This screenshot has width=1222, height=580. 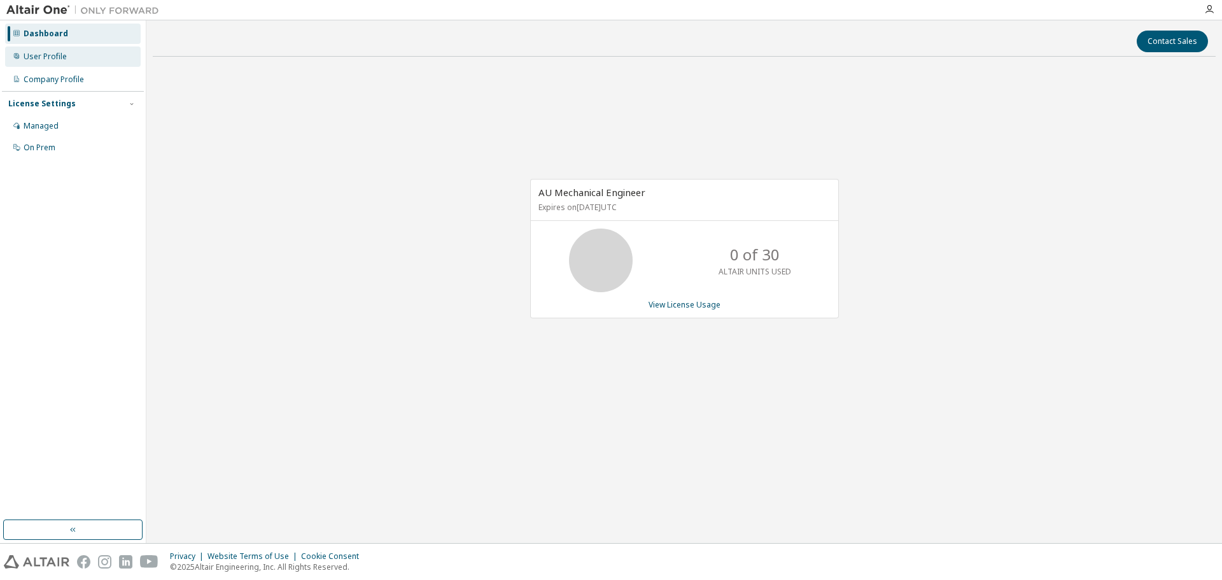 I want to click on img: linkedin.svg, so click(x=125, y=561).